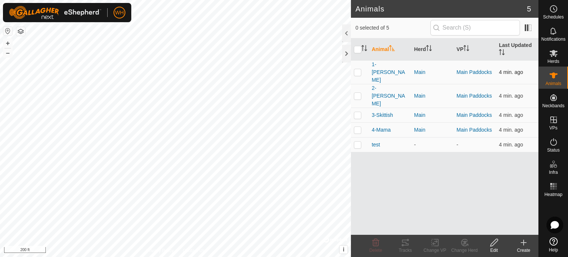 Image resolution: width=568 pixels, height=257 pixels. I want to click on a: Privacy Policy, so click(160, 251).